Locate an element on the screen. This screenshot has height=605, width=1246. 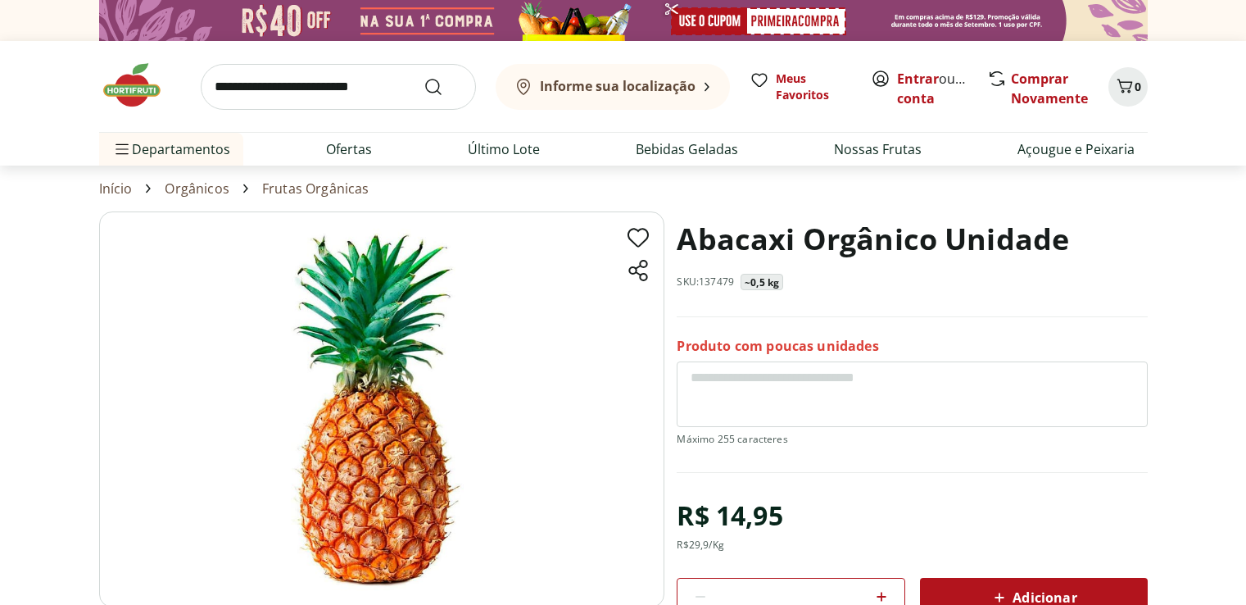
div: R$ 14,95 is located at coordinates (729, 515).